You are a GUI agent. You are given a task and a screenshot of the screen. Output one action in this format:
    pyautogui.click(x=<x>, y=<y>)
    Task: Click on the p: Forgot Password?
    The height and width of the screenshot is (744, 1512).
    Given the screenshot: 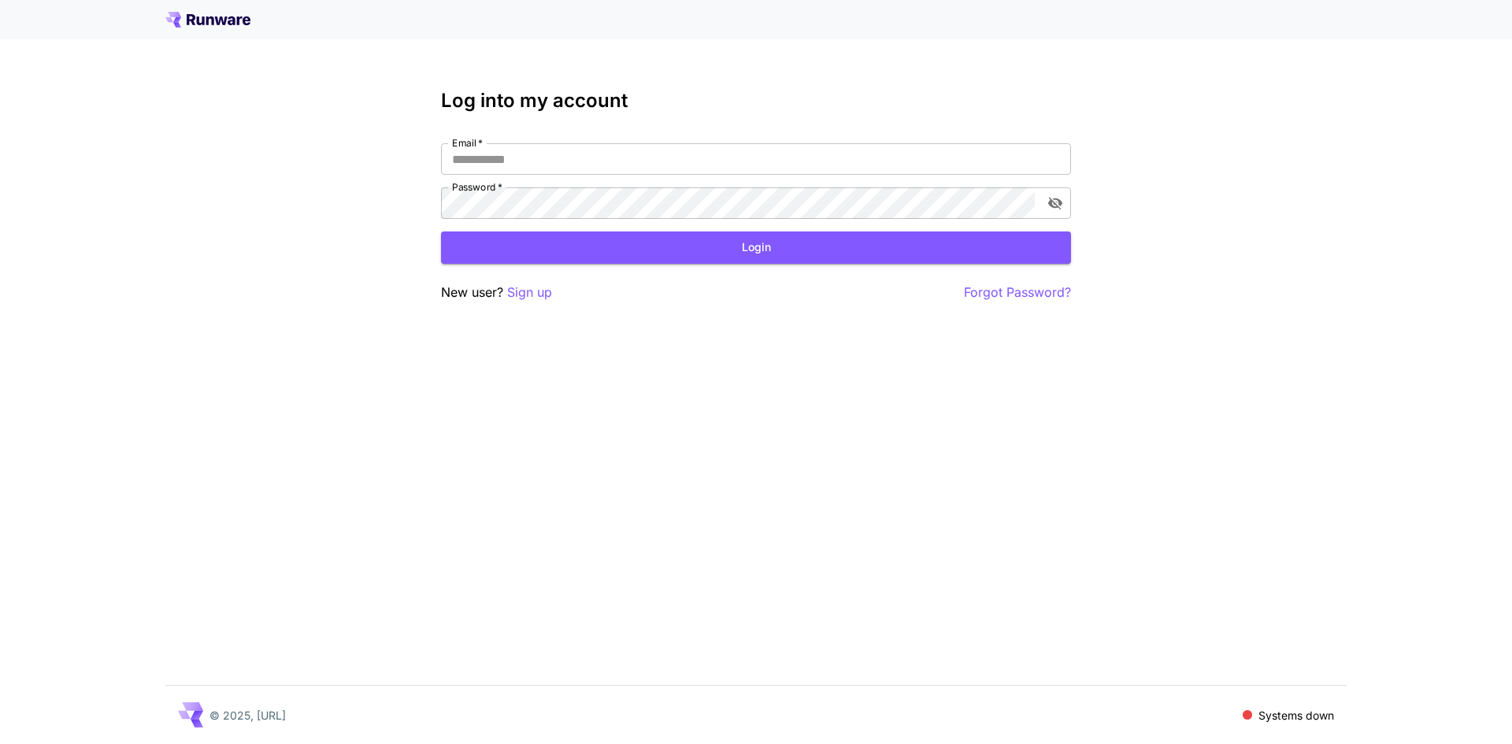 What is the action you would take?
    pyautogui.click(x=1017, y=292)
    